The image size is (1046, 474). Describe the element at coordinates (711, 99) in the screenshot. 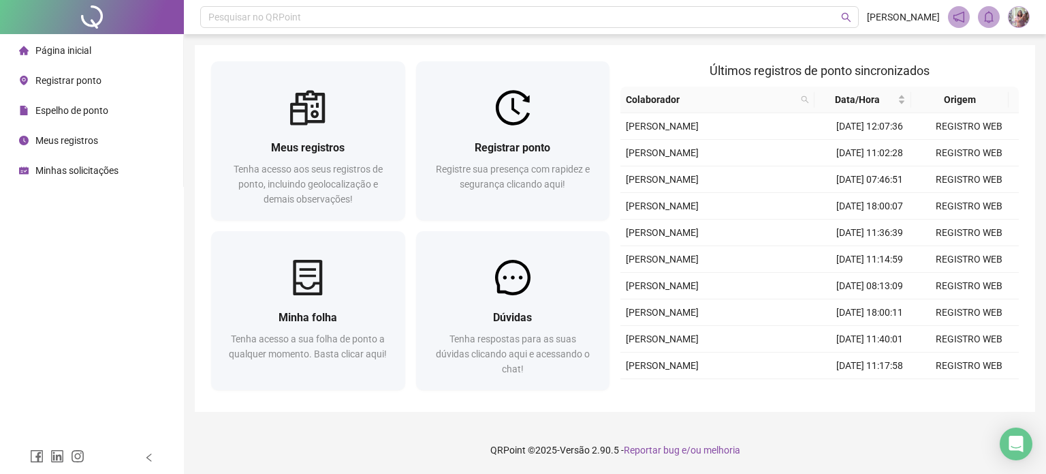

I see `span: Colaborador` at that location.